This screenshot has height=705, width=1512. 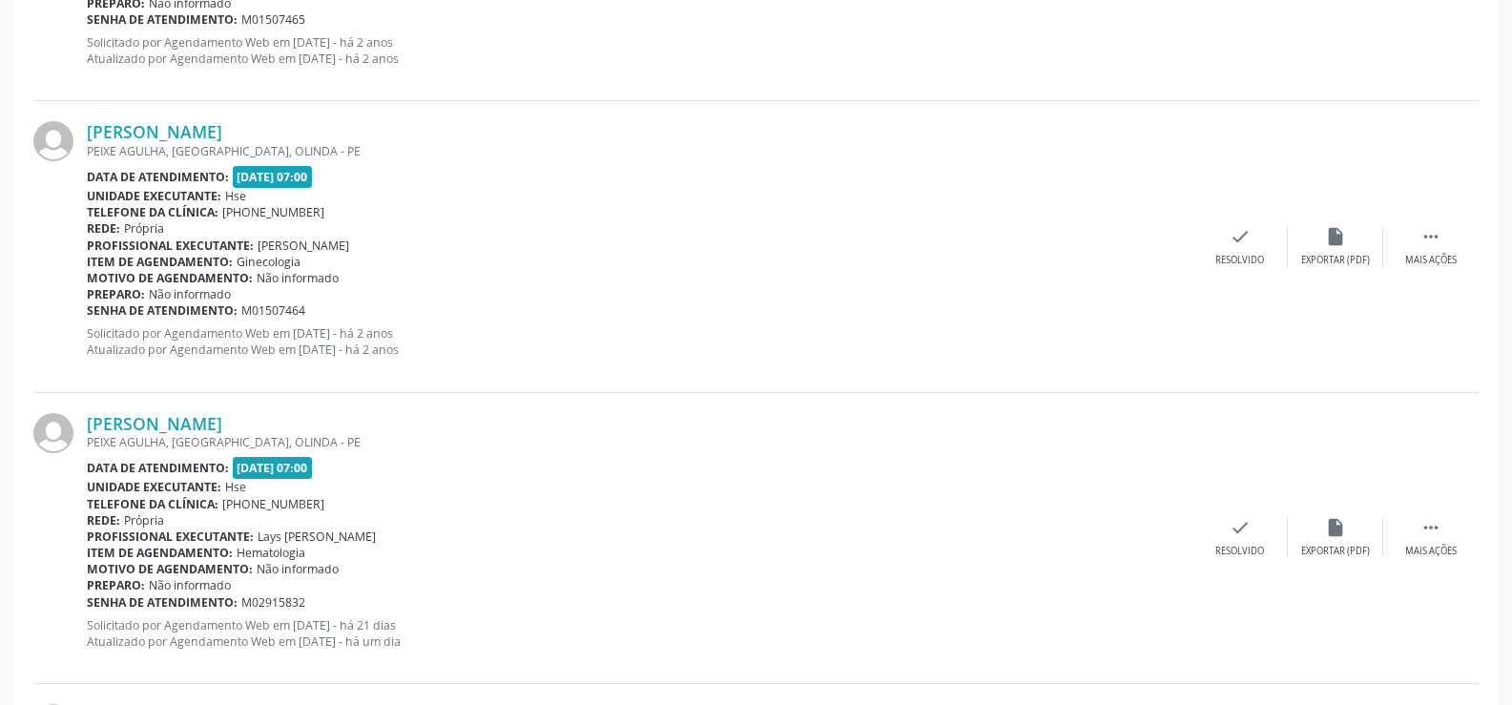 I want to click on span: M02915832, so click(x=273, y=602).